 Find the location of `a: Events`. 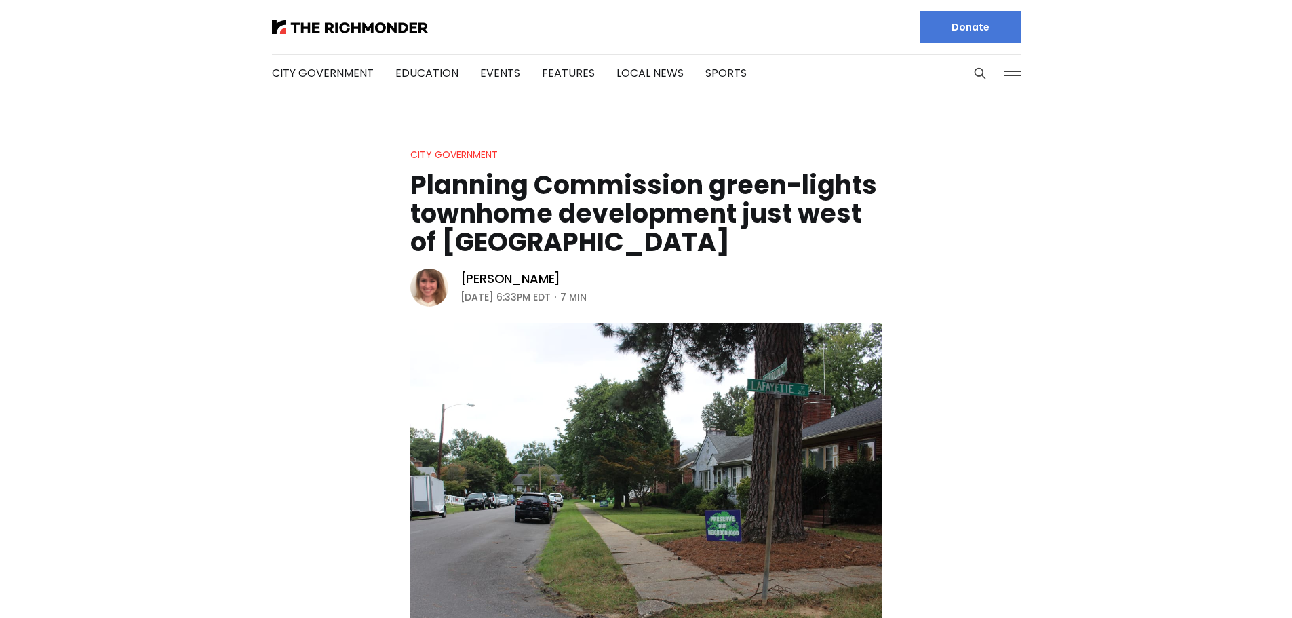

a: Events is located at coordinates (500, 73).